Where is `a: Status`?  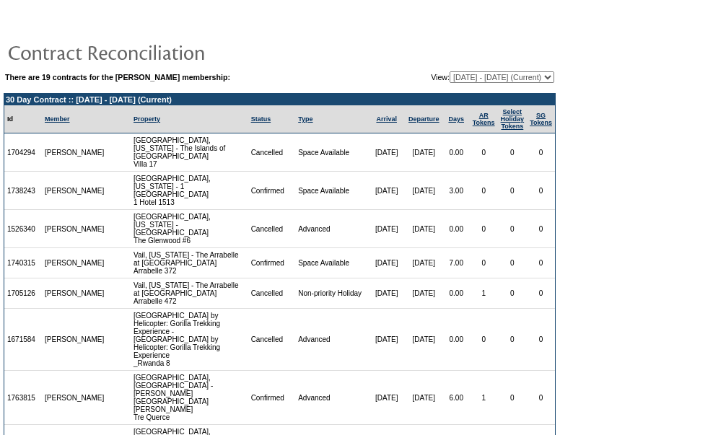 a: Status is located at coordinates (261, 119).